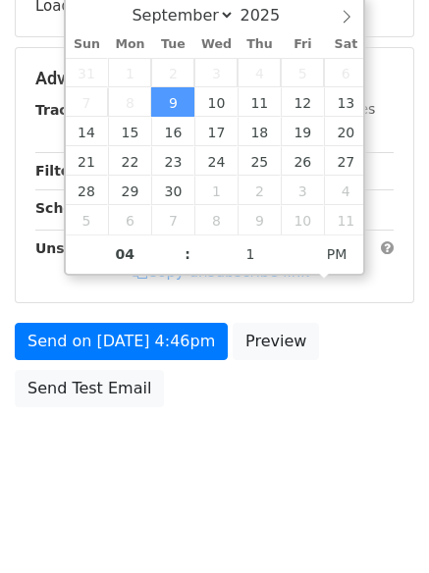 This screenshot has height=573, width=429. Describe the element at coordinates (302, 161) in the screenshot. I see `span: September 26, 2025` at that location.